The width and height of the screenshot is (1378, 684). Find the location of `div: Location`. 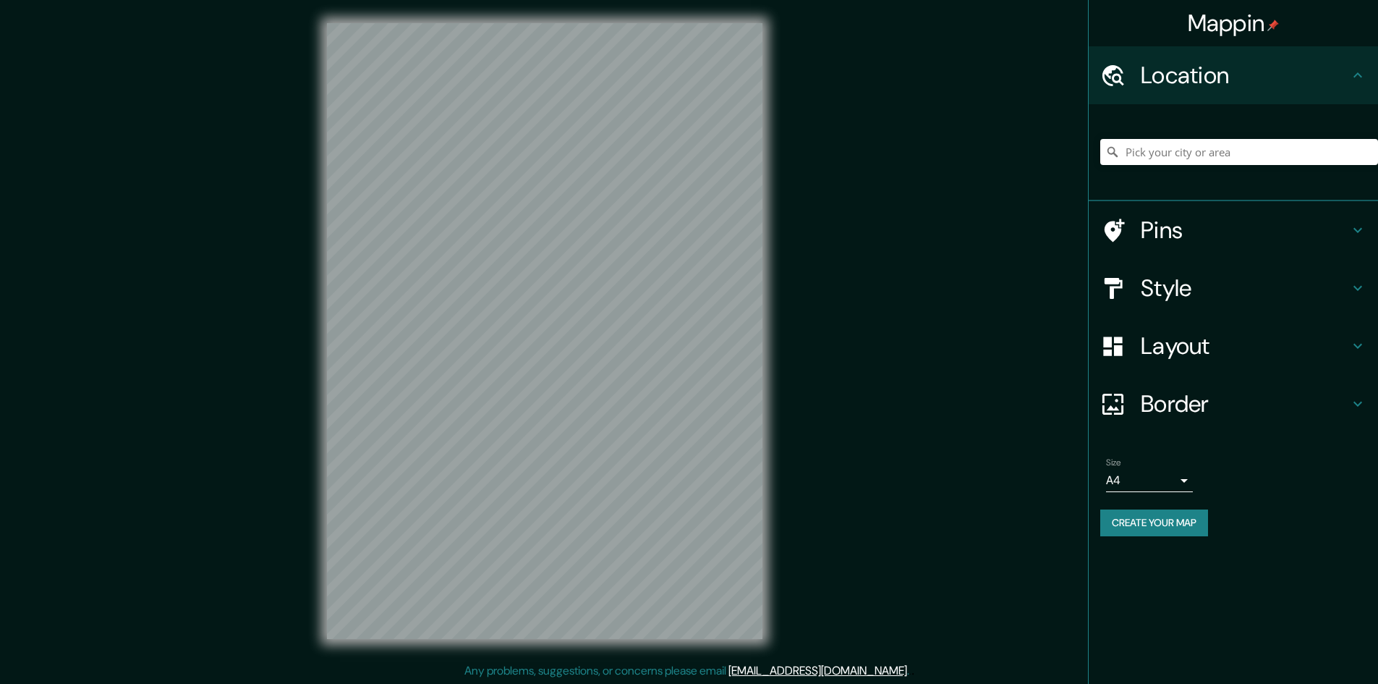

div: Location is located at coordinates (1233, 75).